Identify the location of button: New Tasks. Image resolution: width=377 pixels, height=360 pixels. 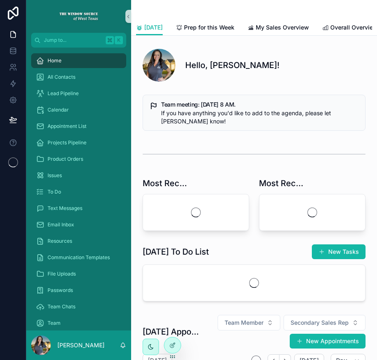
(339, 252).